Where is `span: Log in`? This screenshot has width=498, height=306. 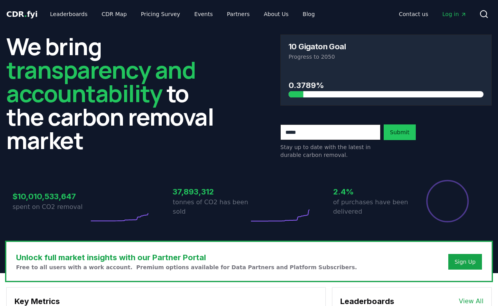
span: Log in is located at coordinates (454, 14).